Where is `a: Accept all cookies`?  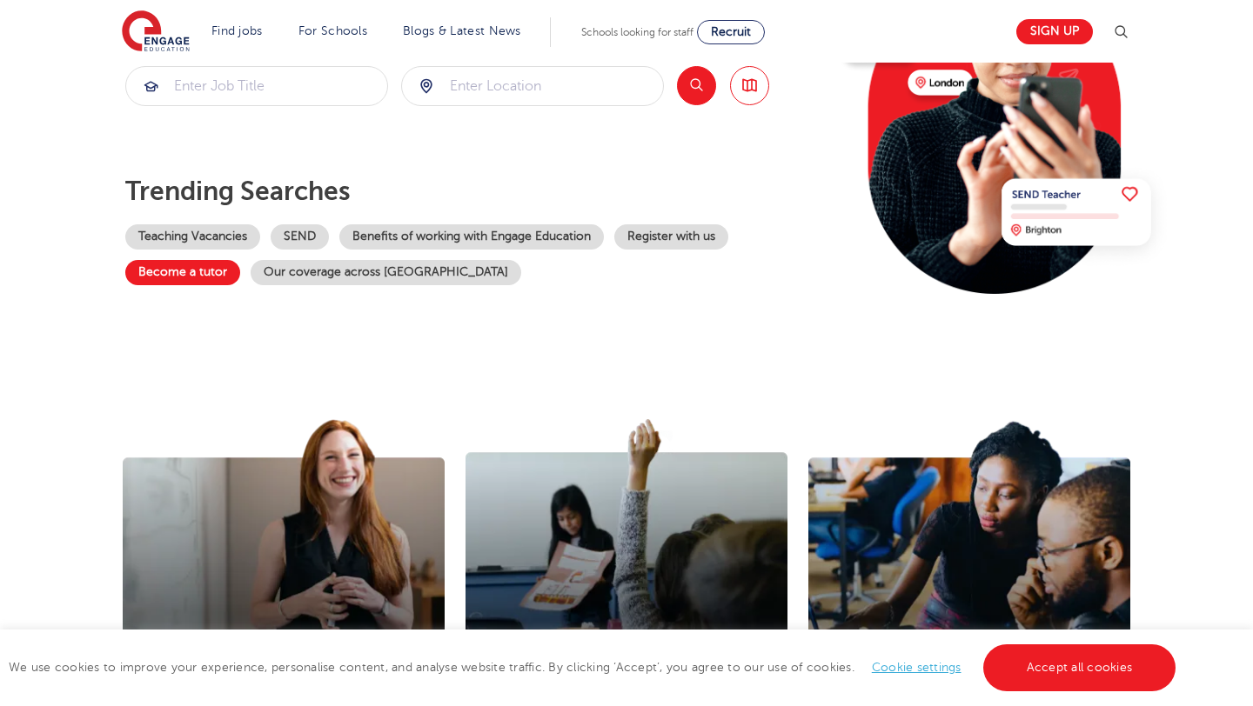
a: Accept all cookies is located at coordinates (1080, 668).